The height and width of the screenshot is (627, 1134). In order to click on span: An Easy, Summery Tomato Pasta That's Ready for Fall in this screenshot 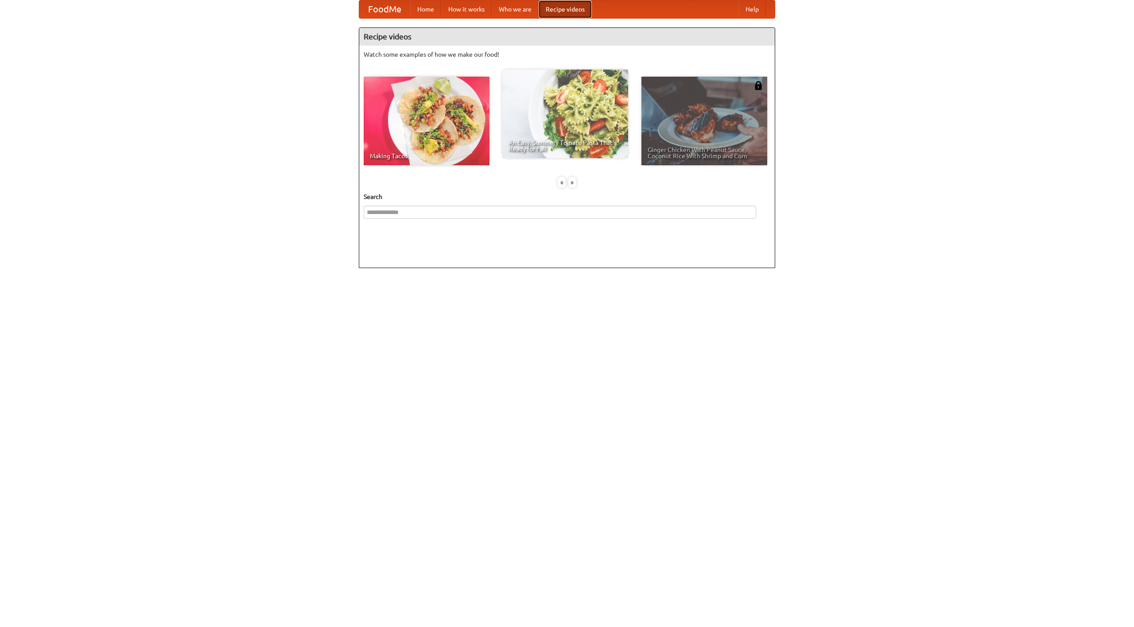, I will do `click(565, 146)`.